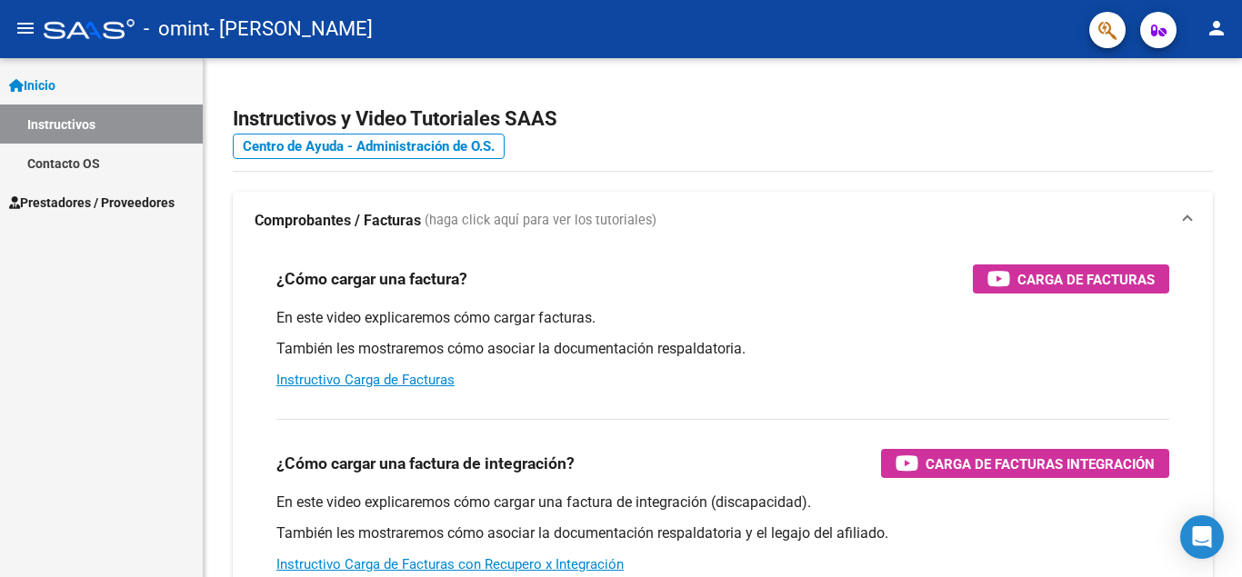 This screenshot has width=1242, height=577. What do you see at coordinates (1085, 279) in the screenshot?
I see `span: Carga de Facturas` at bounding box center [1085, 279].